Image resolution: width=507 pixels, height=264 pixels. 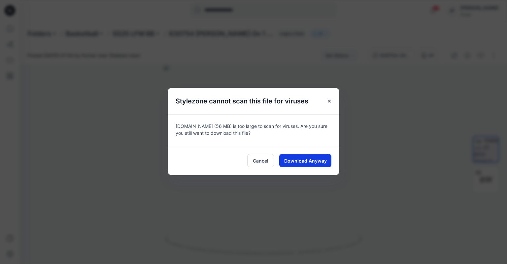 What do you see at coordinates (260, 160) in the screenshot?
I see `button: Cancel` at bounding box center [260, 160].